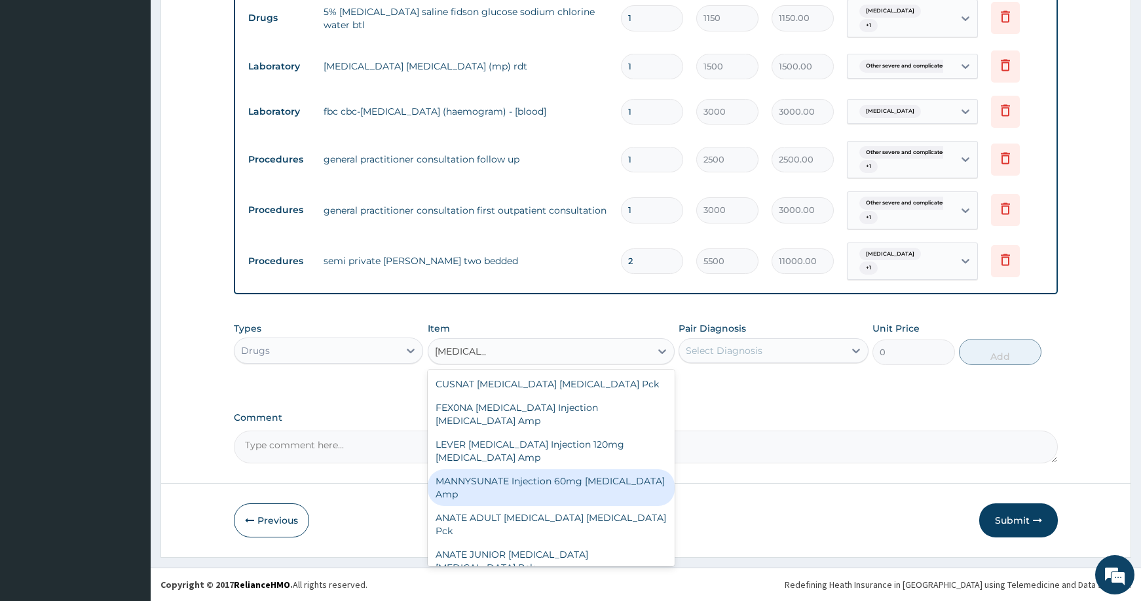  I want to click on strong: Copyright © 2017 ., so click(227, 584).